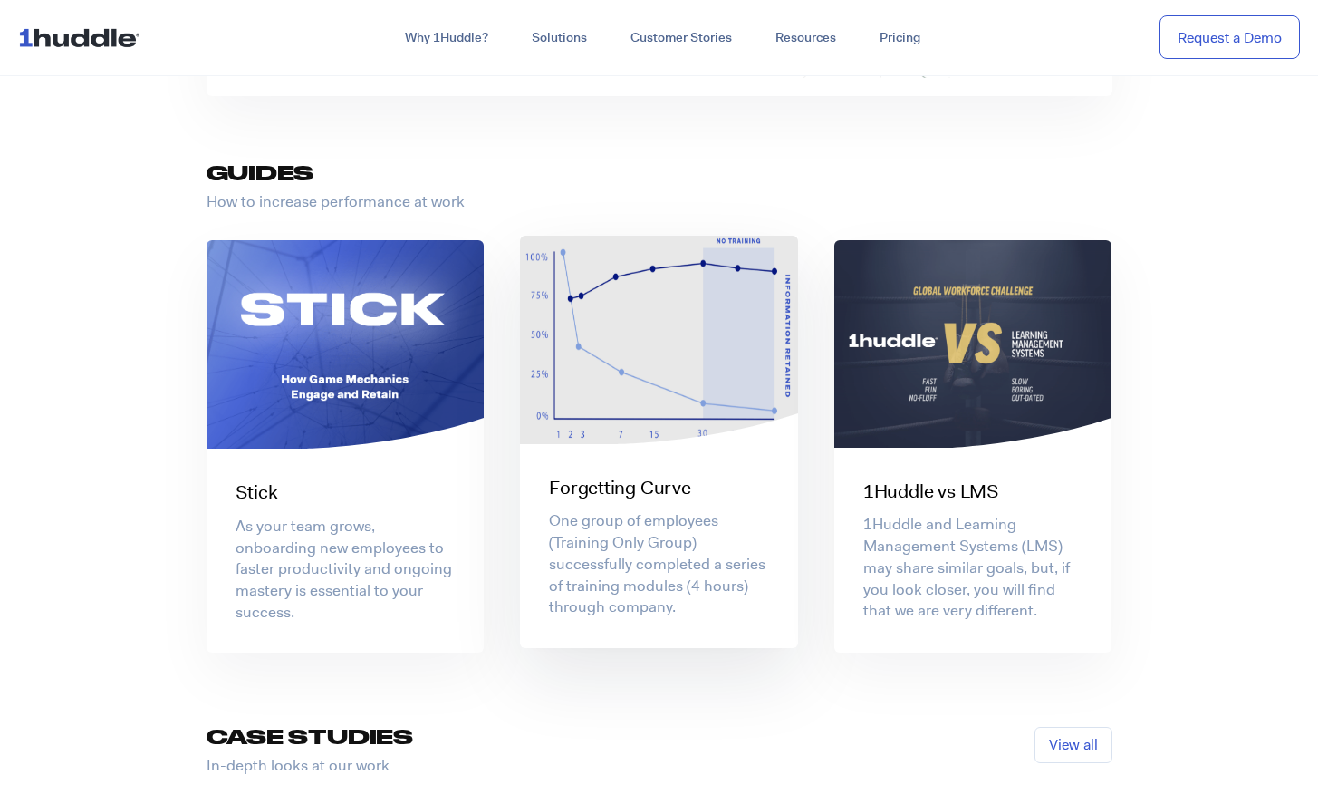 This screenshot has height=785, width=1318. I want to click on p: One group of employees (Training Only Group) successfully completed a series of training modules ..., so click(659, 563).